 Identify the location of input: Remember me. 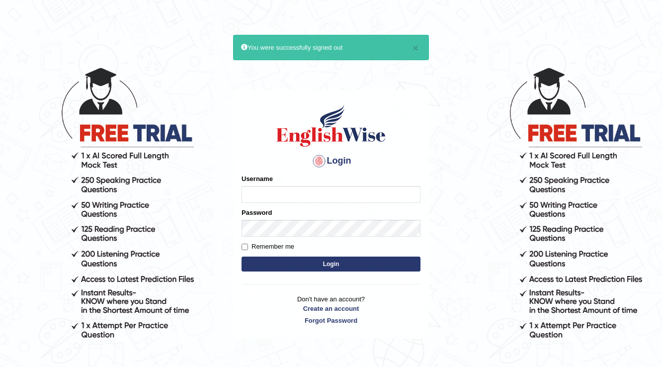
(244, 246).